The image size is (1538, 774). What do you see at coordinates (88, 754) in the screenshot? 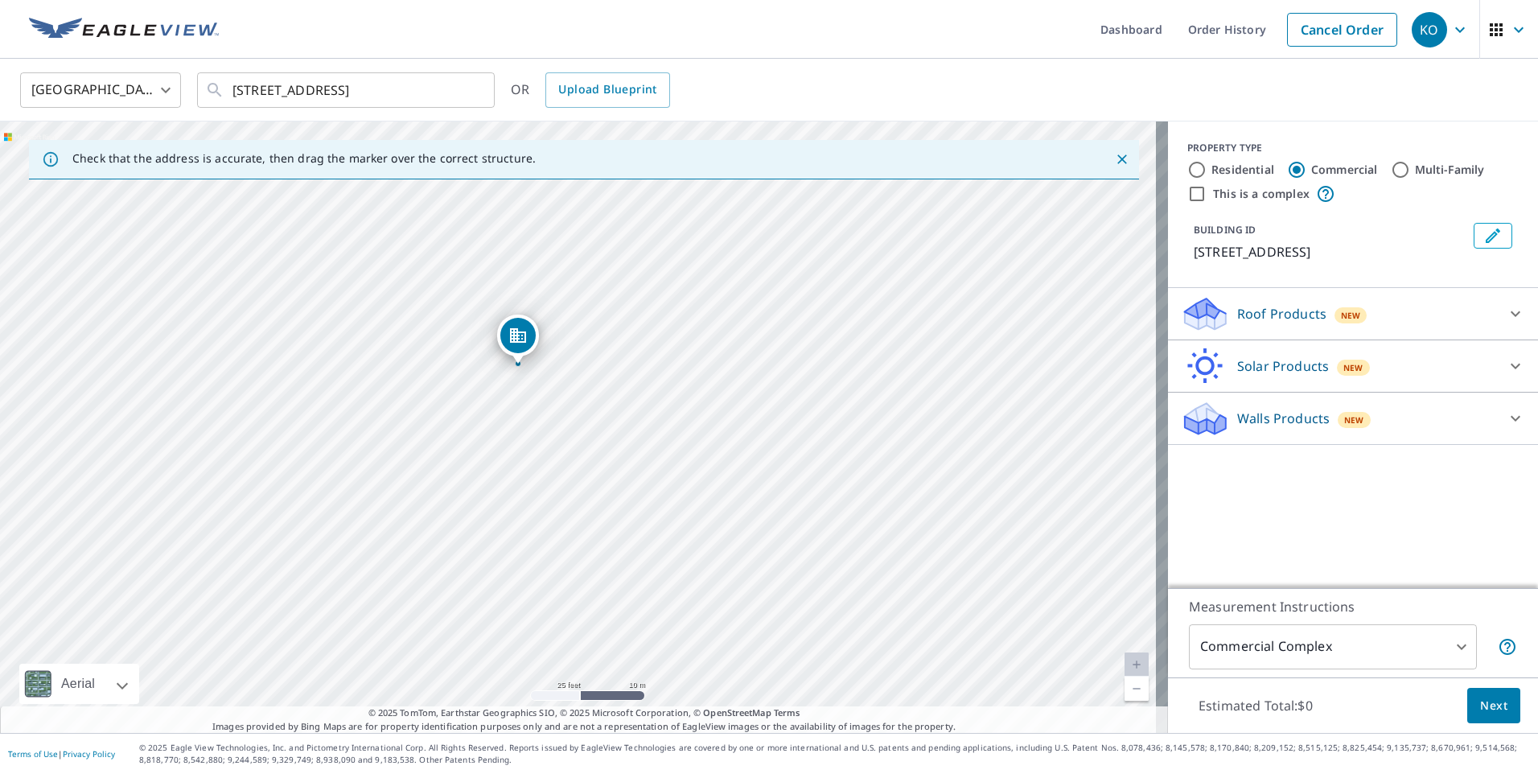
I see `a: Privacy Policy` at bounding box center [88, 754].